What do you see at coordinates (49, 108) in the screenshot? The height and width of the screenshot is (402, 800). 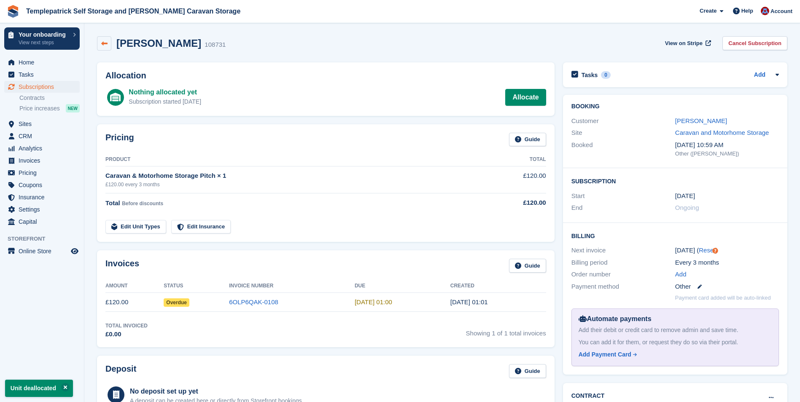 I see `a: Price increases NEW` at bounding box center [49, 108].